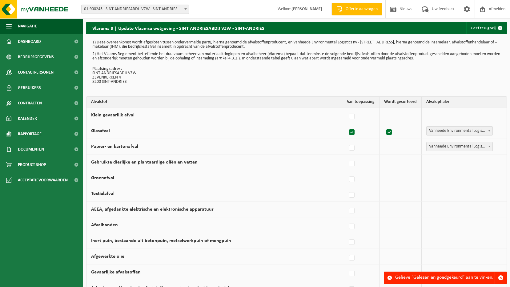 Image resolution: width=510 pixels, height=287 pixels. What do you see at coordinates (100, 131) in the screenshot?
I see `label: Glasafval` at bounding box center [100, 131].